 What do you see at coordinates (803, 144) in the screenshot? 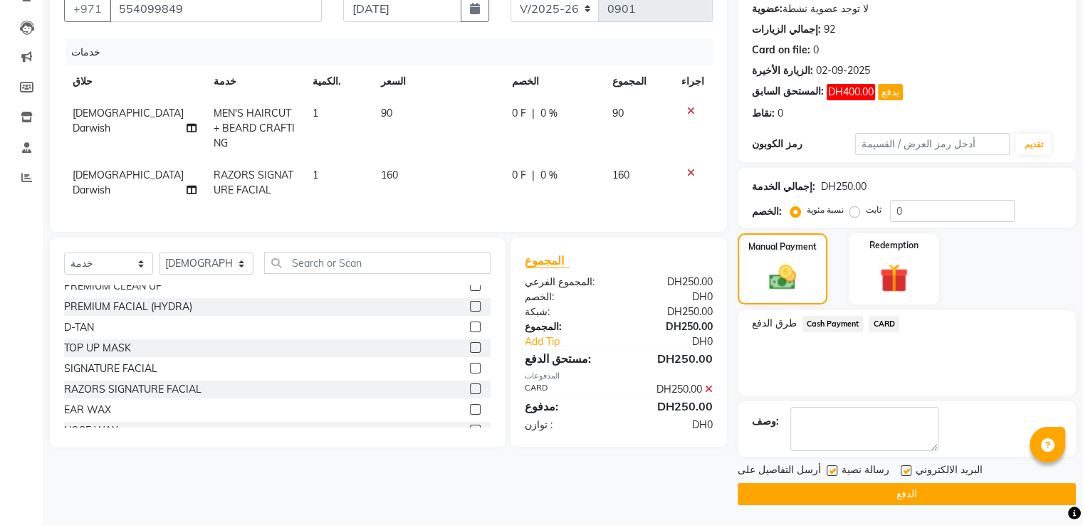
I see `div: رمز الكوبون` at bounding box center [803, 144].